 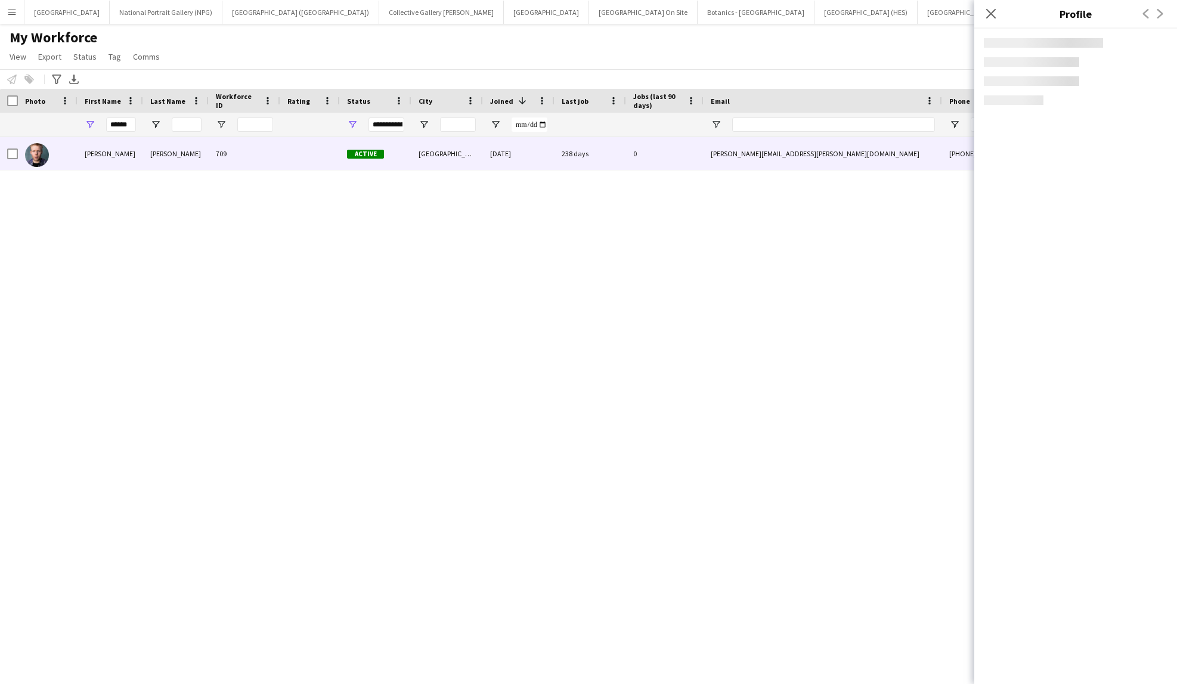 What do you see at coordinates (299, 101) in the screenshot?
I see `span: Rating` at bounding box center [299, 101].